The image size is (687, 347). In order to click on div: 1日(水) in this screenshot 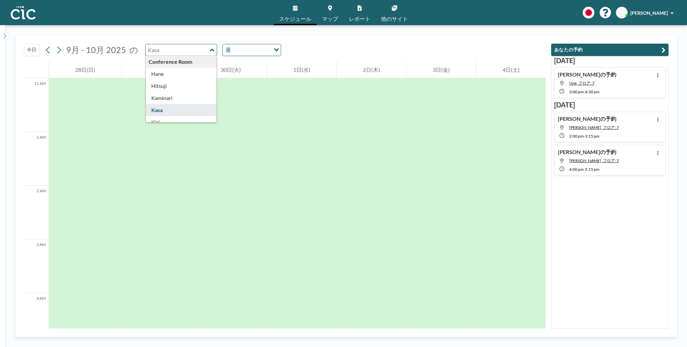, I will do `click(302, 70)`.